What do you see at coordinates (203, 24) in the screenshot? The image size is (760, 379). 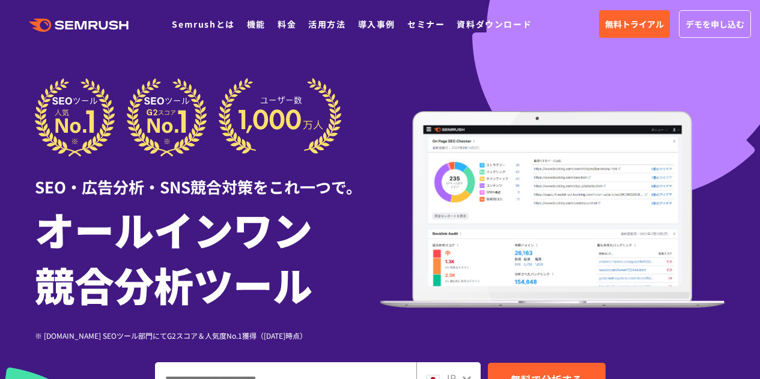 I see `a: Semrushとは` at bounding box center [203, 24].